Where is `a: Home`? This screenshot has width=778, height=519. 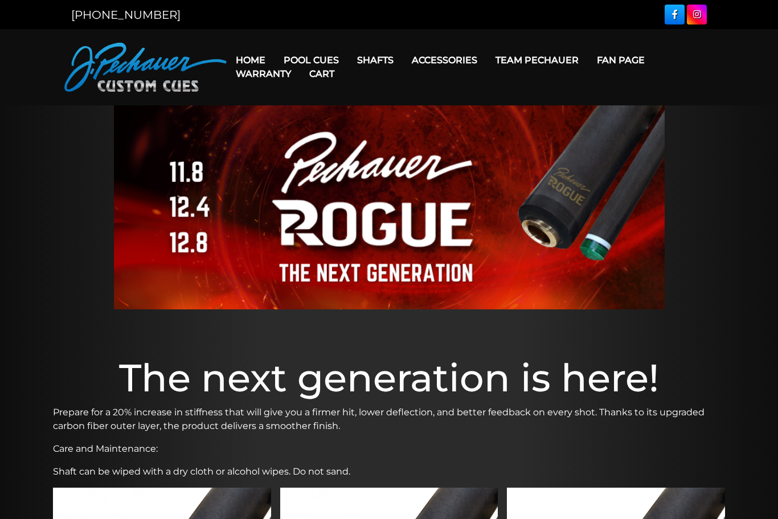
a: Home is located at coordinates (251, 60).